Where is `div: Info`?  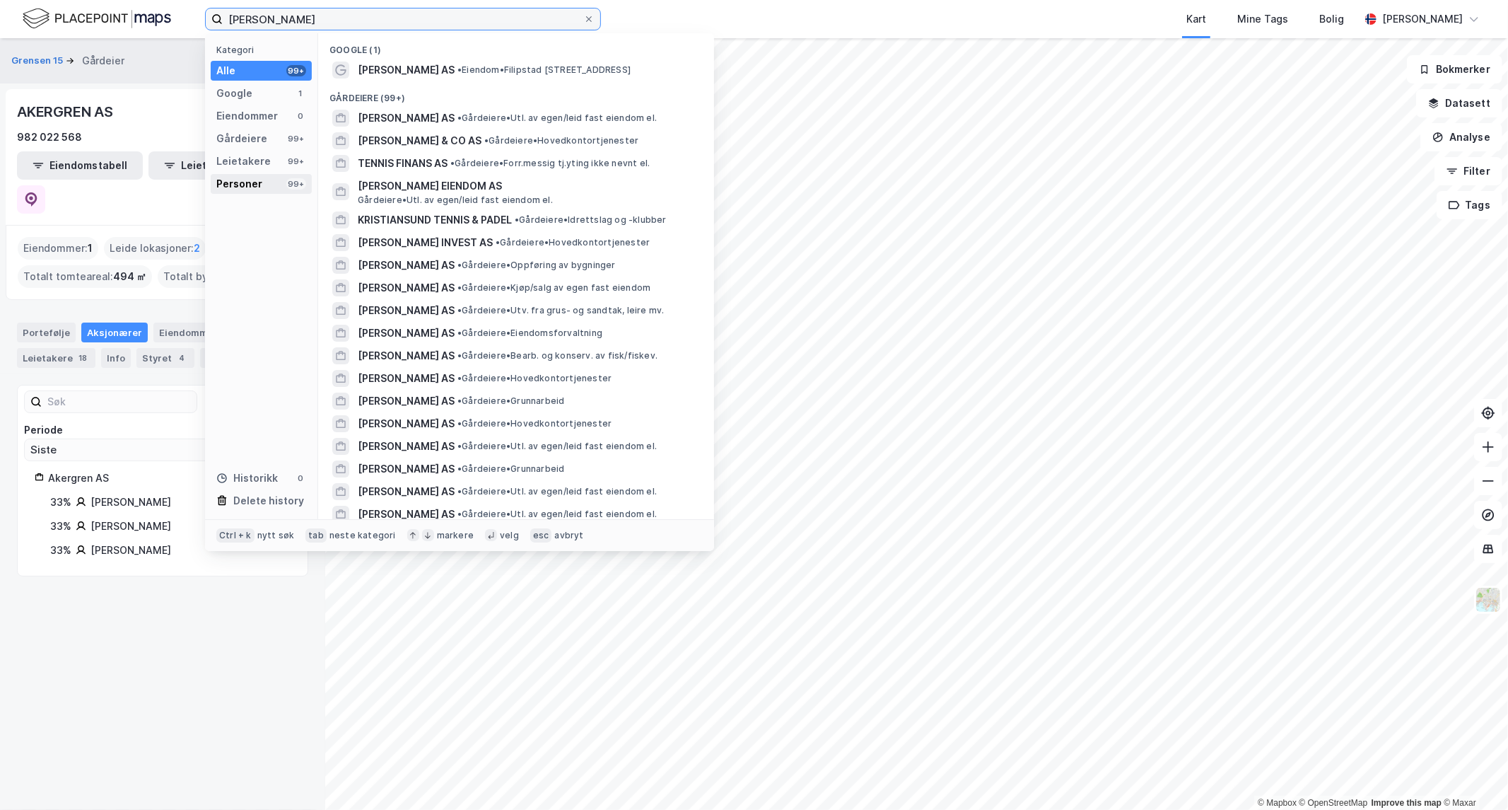 div: Info is located at coordinates (116, 358).